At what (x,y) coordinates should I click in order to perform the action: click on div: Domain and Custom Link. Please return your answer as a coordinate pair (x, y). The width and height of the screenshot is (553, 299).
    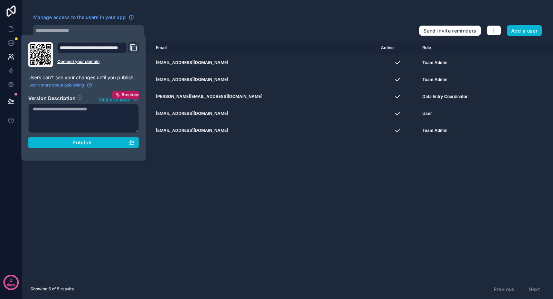
    Looking at the image, I should click on (98, 55).